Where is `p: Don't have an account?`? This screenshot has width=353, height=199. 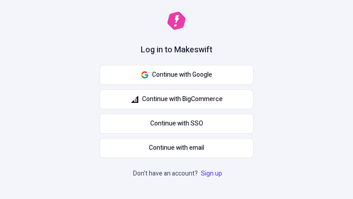 p: Don't have an account? is located at coordinates (178, 174).